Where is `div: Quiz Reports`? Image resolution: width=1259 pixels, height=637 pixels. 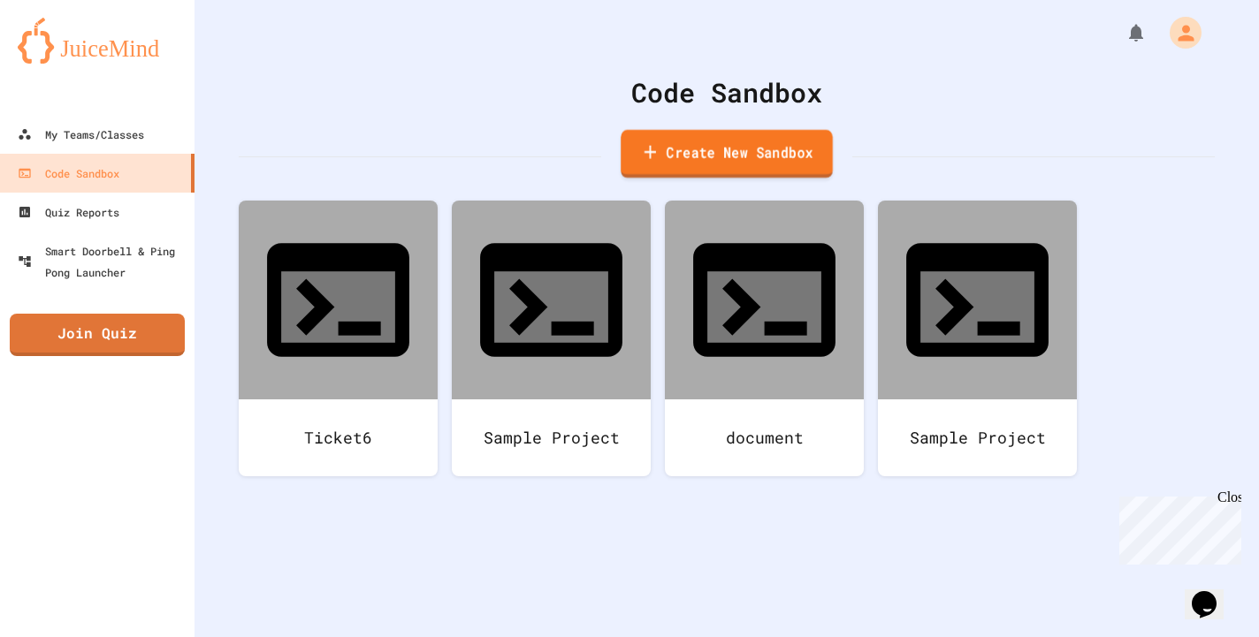 div: Quiz Reports is located at coordinates (68, 212).